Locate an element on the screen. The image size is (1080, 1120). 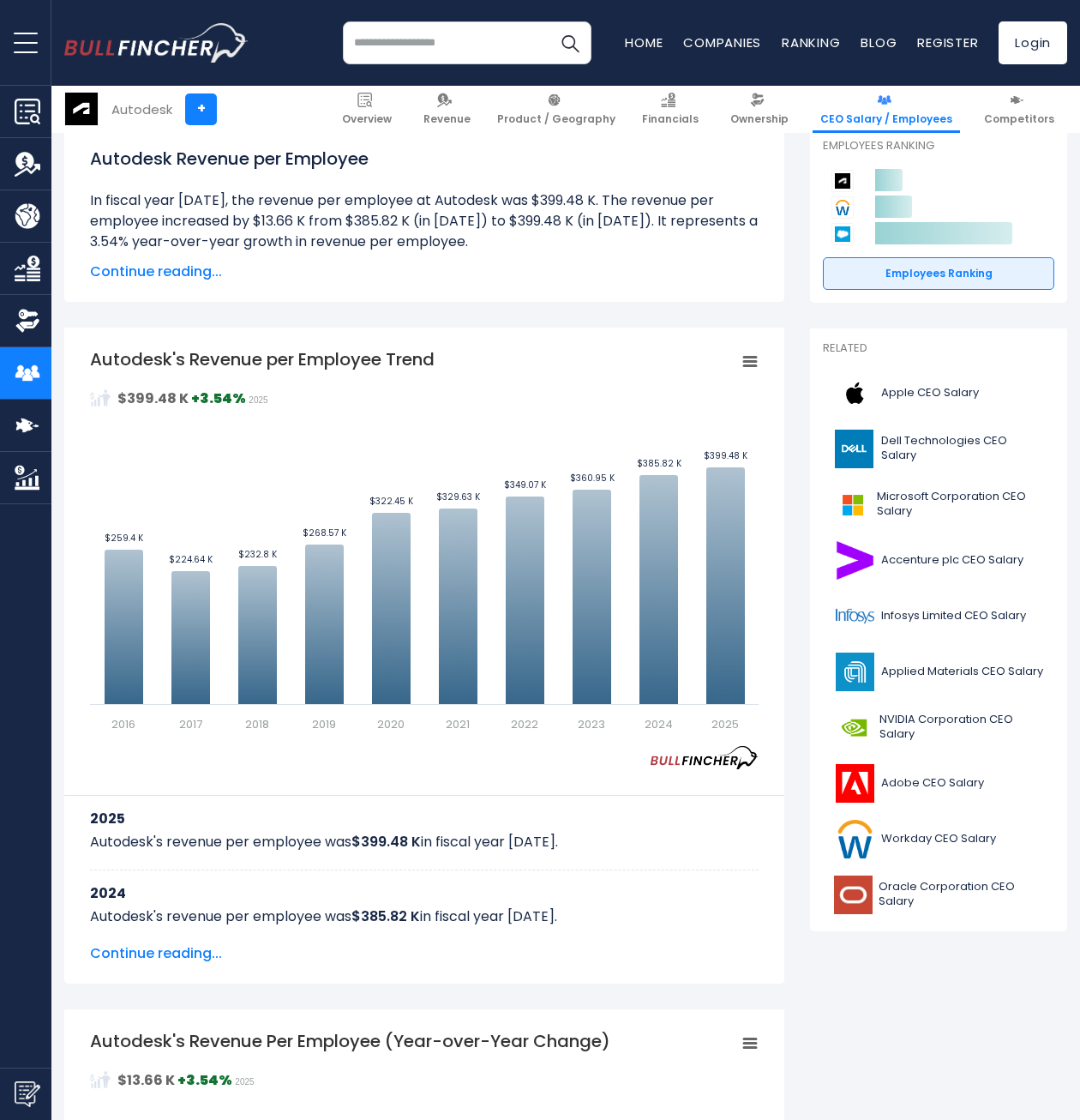
text: 2022 is located at coordinates (525, 724).